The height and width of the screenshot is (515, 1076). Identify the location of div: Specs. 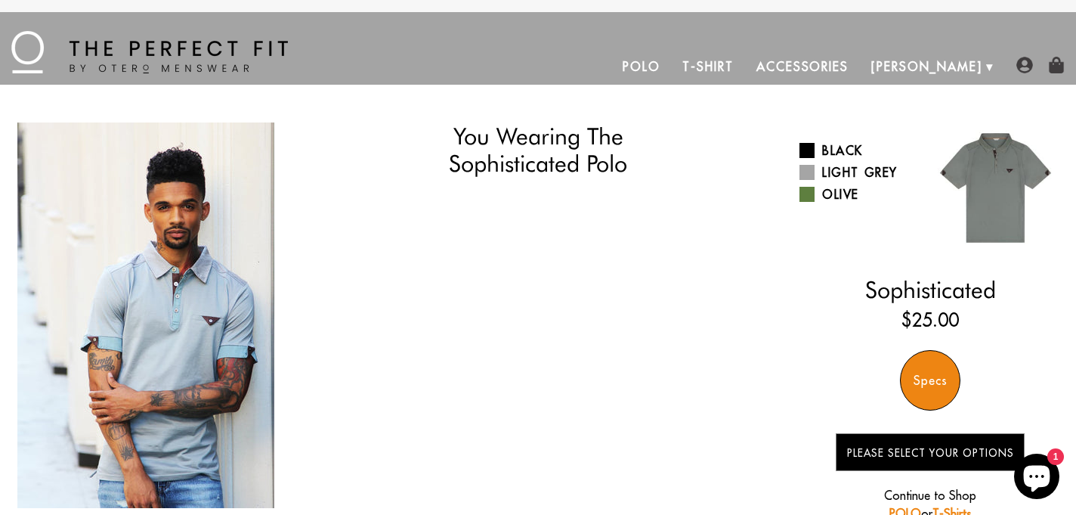
(931, 380).